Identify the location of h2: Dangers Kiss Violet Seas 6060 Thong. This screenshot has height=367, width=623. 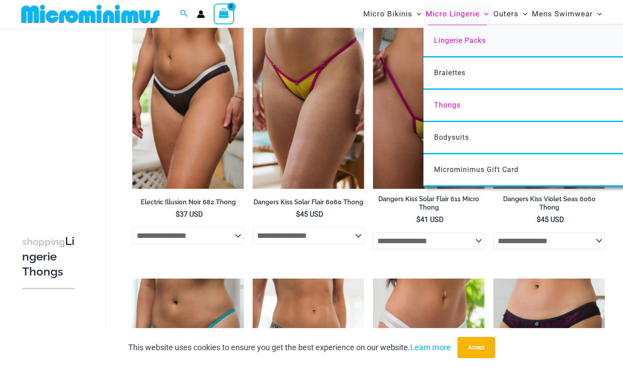
(549, 203).